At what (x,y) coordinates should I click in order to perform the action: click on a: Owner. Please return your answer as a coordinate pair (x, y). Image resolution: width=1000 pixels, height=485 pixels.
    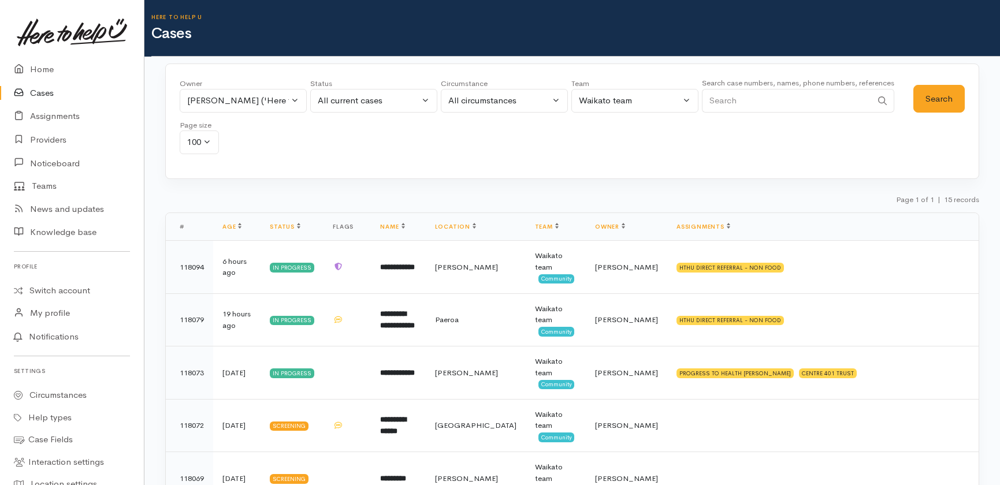
    Looking at the image, I should click on (610, 226).